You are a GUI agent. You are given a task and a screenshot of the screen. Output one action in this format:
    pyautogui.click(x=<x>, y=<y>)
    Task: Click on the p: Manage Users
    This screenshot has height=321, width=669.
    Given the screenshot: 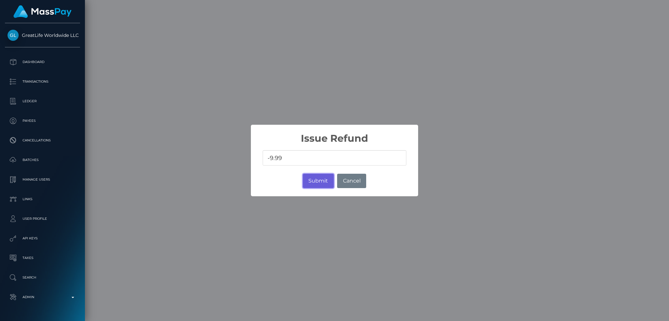 What is the action you would take?
    pyautogui.click(x=42, y=180)
    